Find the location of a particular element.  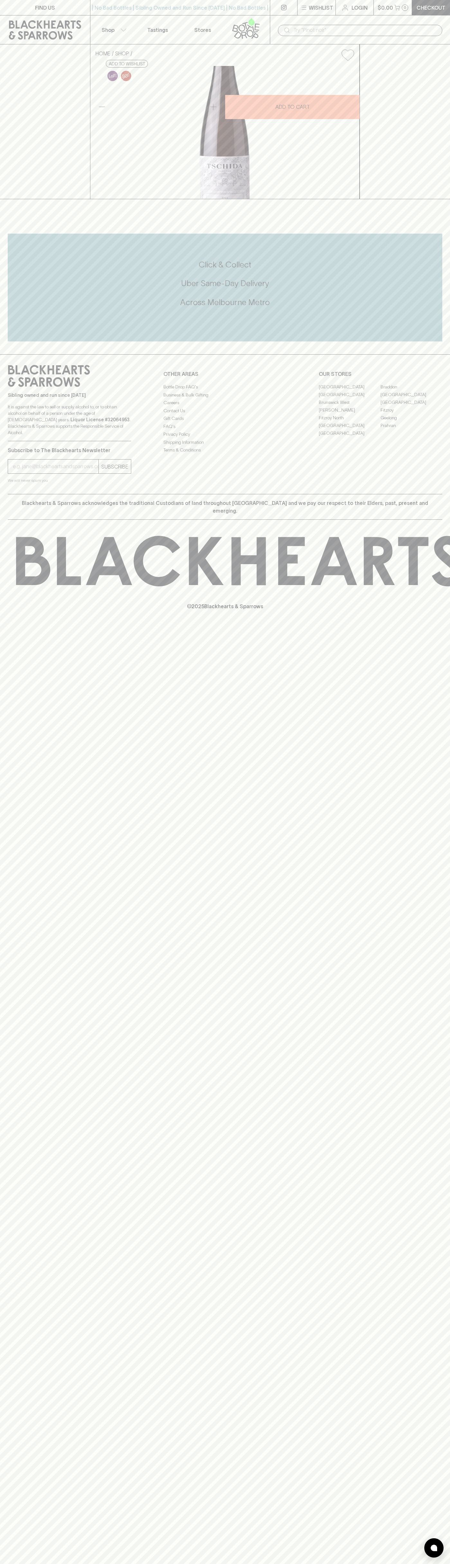

button: SUBSCRIBE is located at coordinates (115, 466).